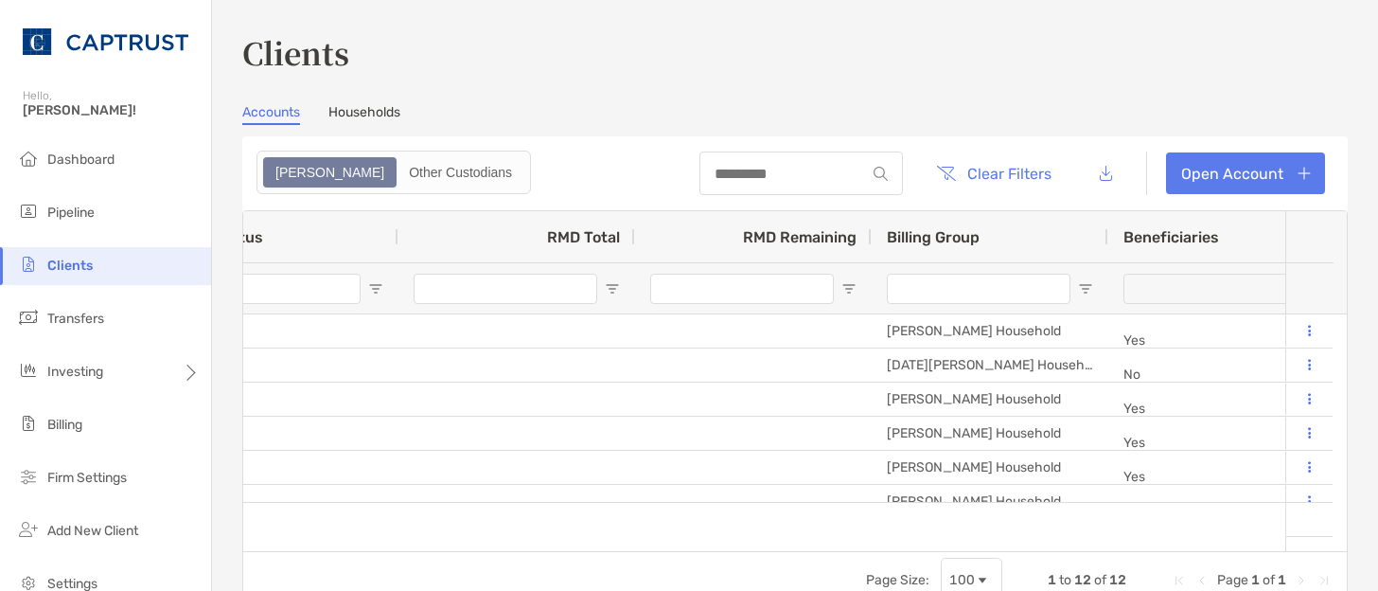 The image size is (1378, 591). What do you see at coordinates (1302, 580) in the screenshot?
I see `div: Next Page` at bounding box center [1302, 580].